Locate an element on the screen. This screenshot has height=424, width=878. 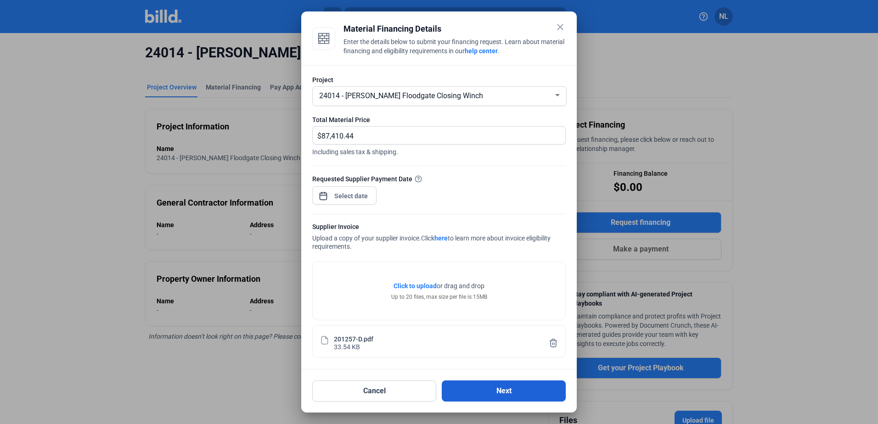
a: help center is located at coordinates (481, 51).